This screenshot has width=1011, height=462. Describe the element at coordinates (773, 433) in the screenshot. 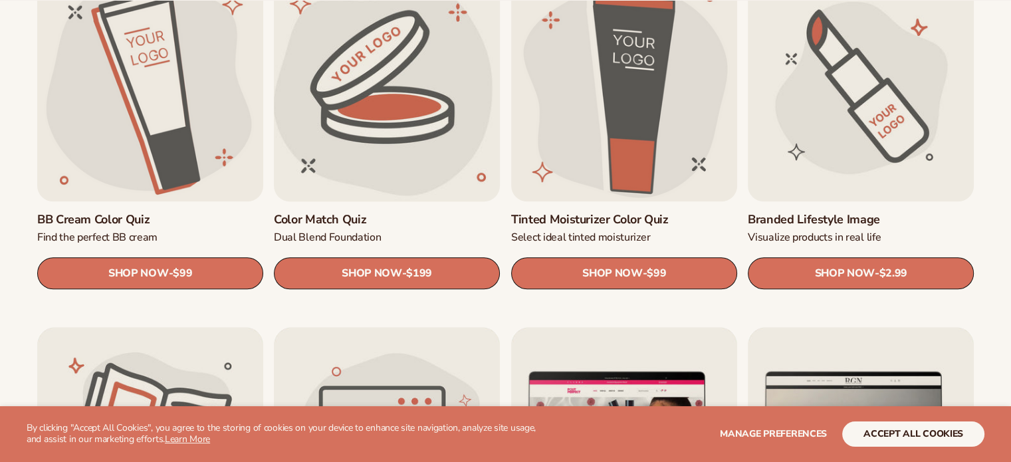

I see `span: Manage preferences` at that location.